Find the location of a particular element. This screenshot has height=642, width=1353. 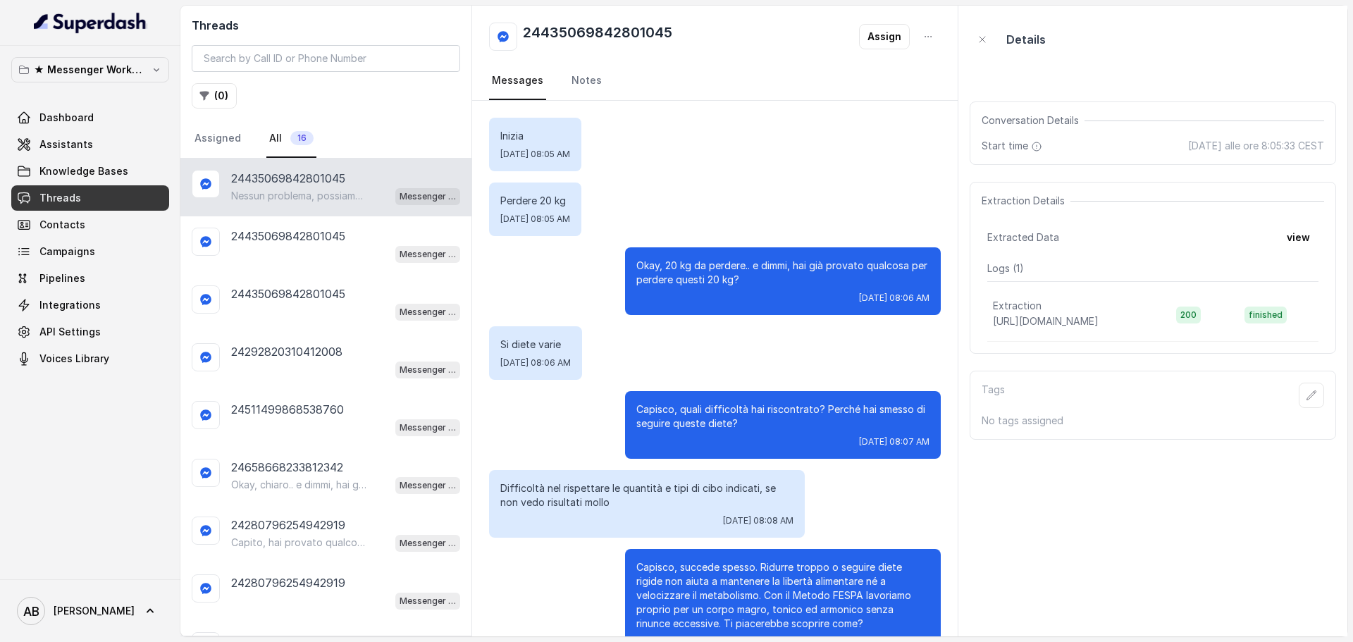

p: Inizia is located at coordinates (535, 136).